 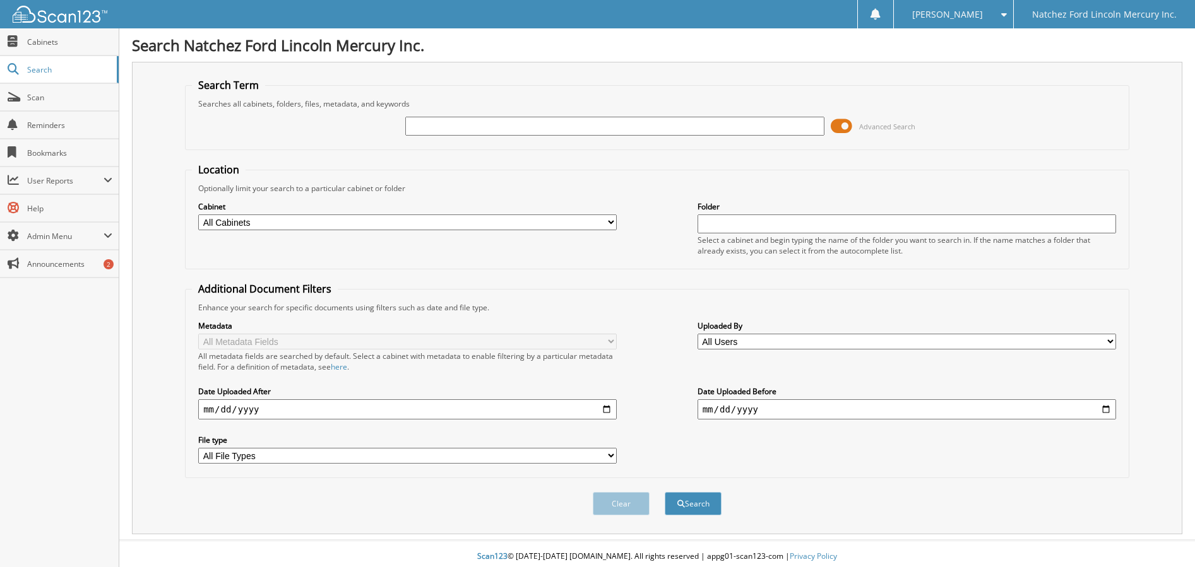 What do you see at coordinates (906, 410) in the screenshot?
I see `input: end` at bounding box center [906, 410].